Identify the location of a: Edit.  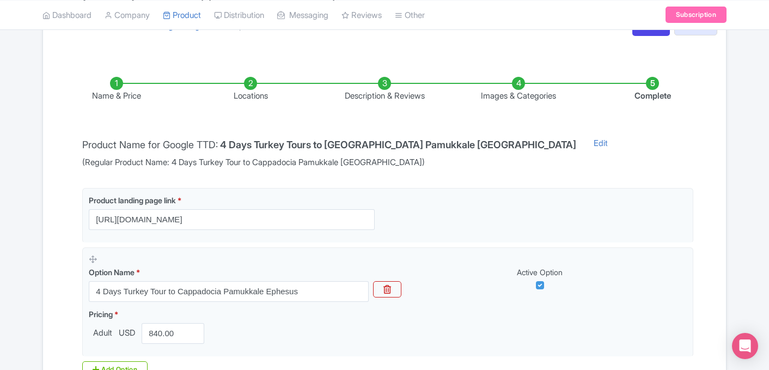
(601, 153).